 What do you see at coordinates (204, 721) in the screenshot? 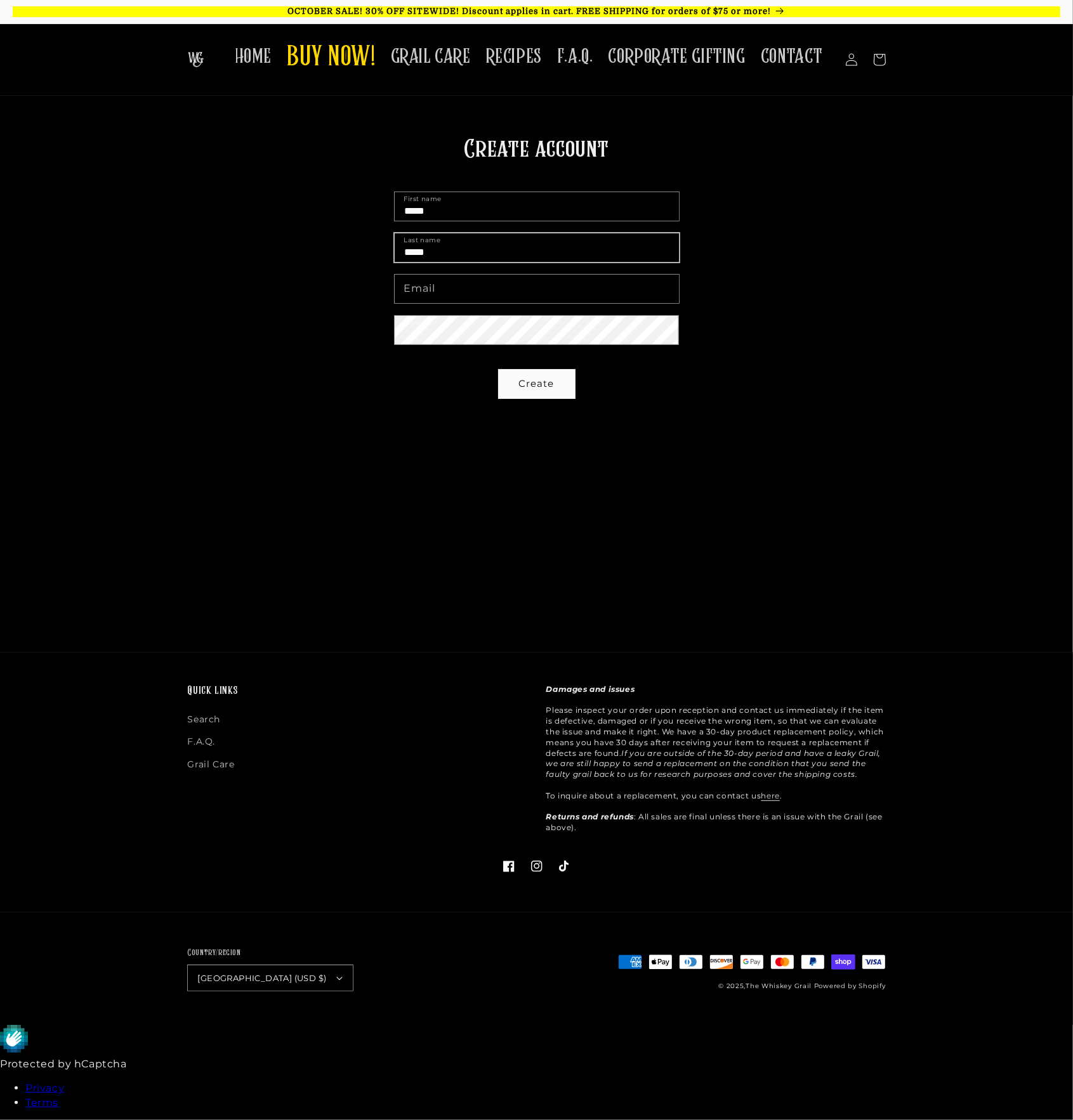
I see `a: Search` at bounding box center [204, 721].